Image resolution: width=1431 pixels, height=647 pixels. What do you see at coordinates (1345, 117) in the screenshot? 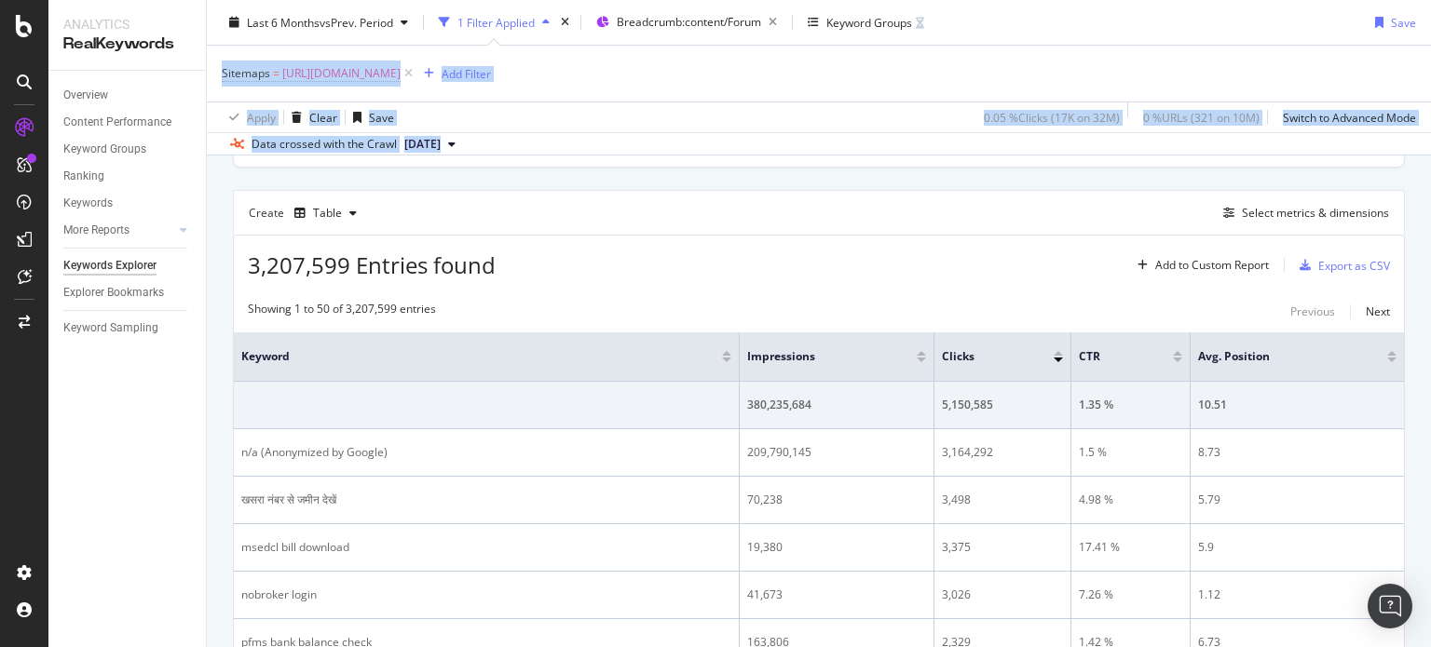
I see `button: Switch to Advanced Mode` at bounding box center [1345, 117].